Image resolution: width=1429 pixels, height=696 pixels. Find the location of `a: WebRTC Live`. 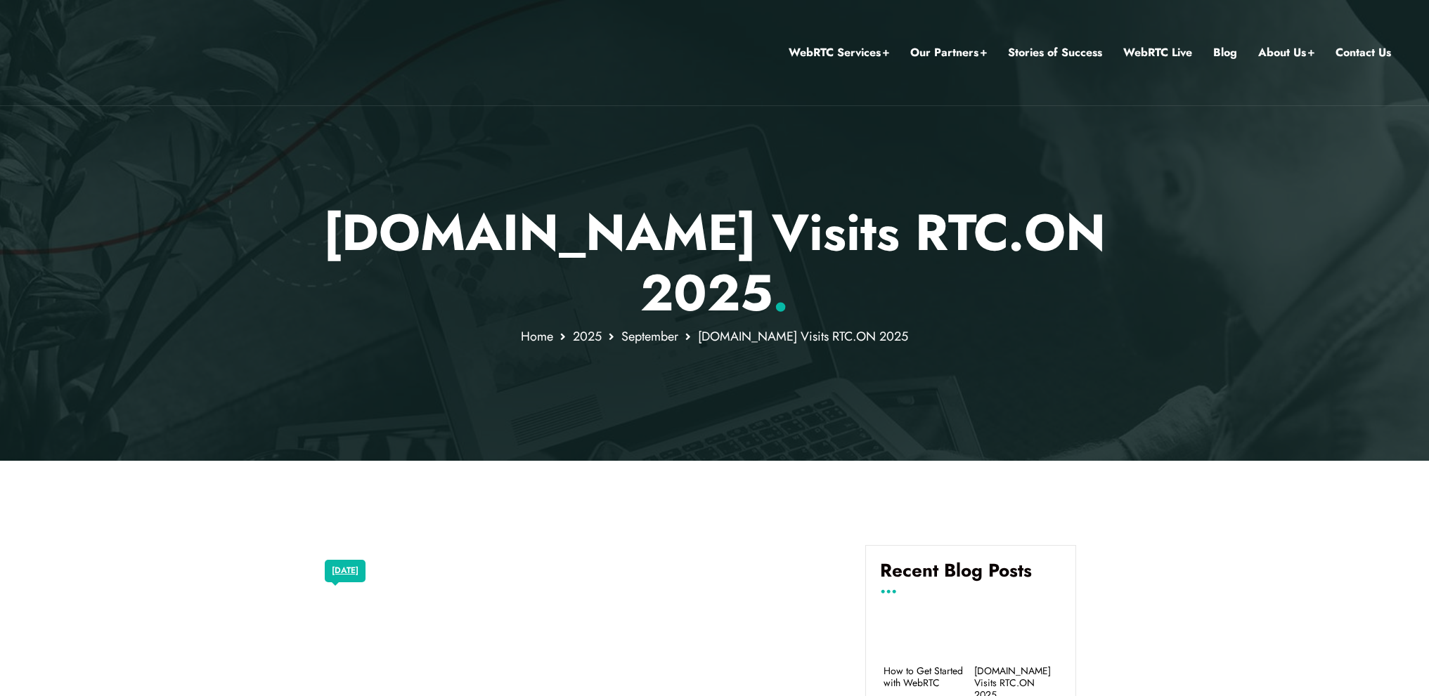

a: WebRTC Live is located at coordinates (1157, 53).